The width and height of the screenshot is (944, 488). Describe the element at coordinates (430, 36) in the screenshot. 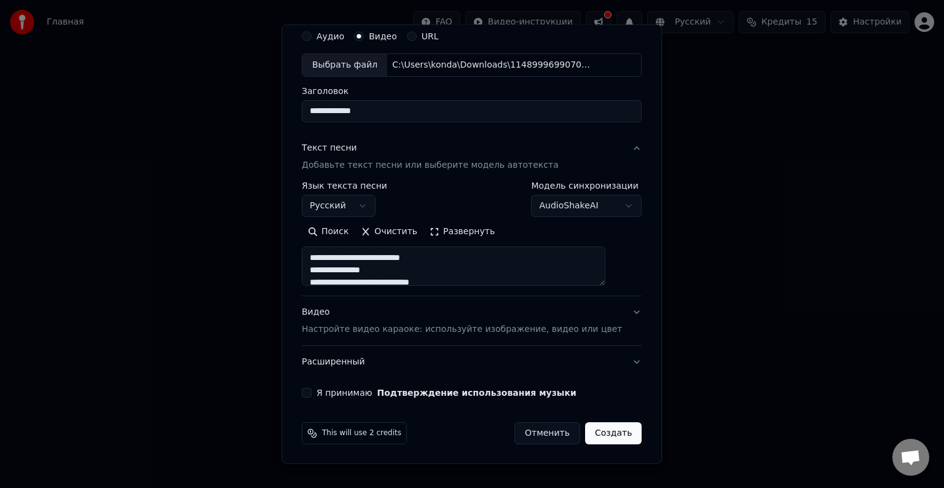

I see `label: URL` at that location.